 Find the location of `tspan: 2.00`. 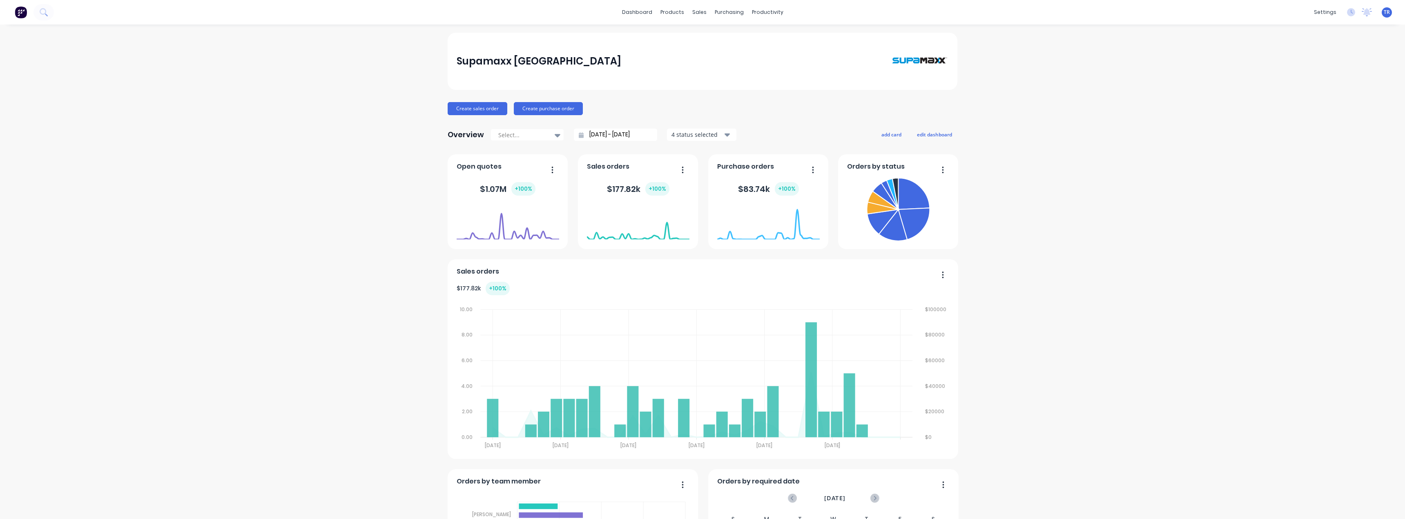

tspan: 2.00 is located at coordinates (467, 411).